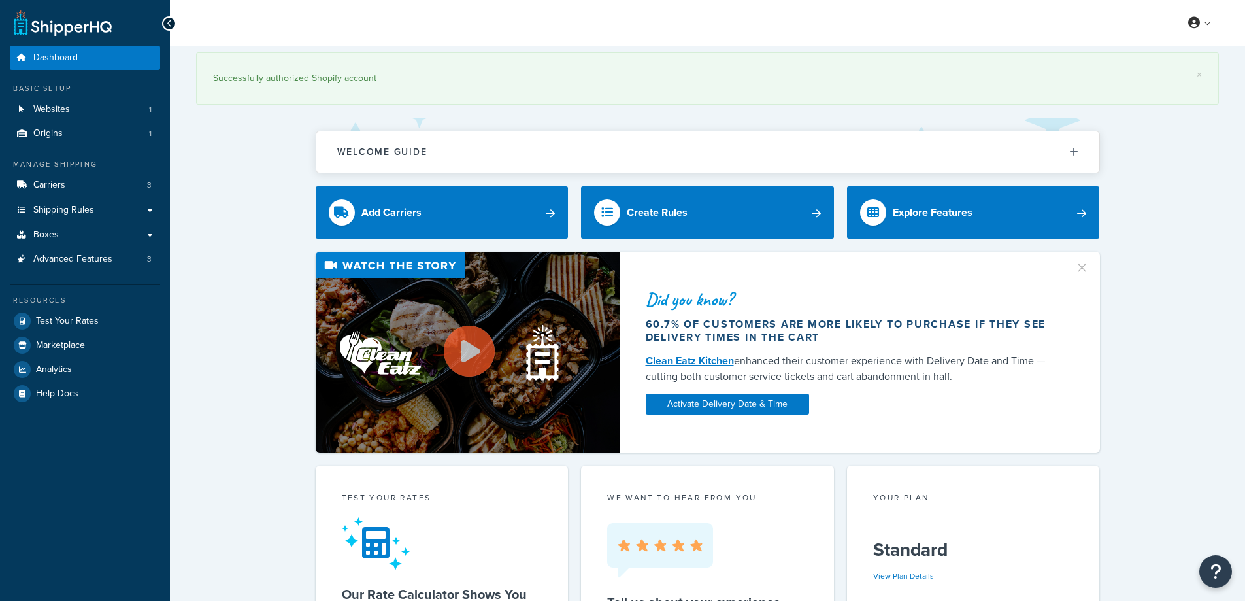 This screenshot has width=1245, height=601. Describe the element at coordinates (85, 321) in the screenshot. I see `a: Test Your Rates` at that location.